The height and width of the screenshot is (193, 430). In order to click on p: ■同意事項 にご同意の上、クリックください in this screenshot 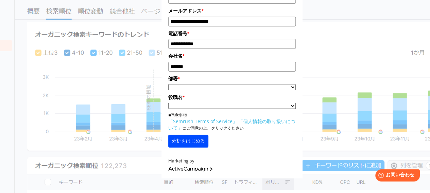, I will do `click(232, 122)`.